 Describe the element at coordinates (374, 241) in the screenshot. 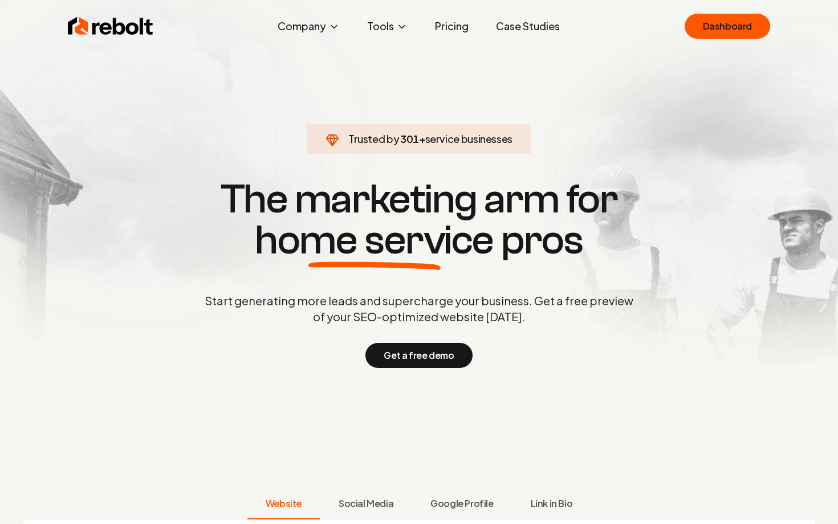

I see `span: home service` at that location.